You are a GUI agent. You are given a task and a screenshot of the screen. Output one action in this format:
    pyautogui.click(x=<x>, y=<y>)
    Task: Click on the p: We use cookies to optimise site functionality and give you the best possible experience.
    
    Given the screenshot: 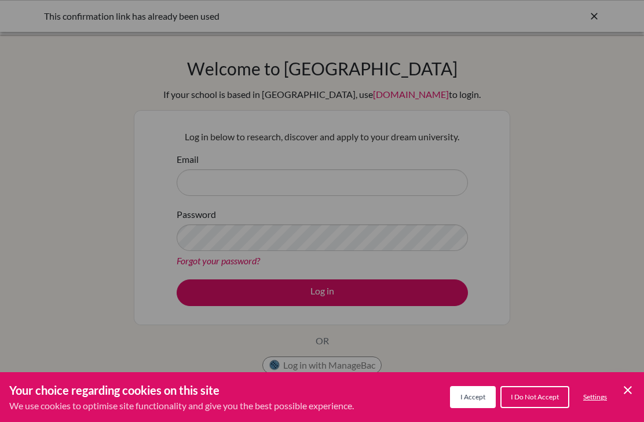 What is the action you would take?
    pyautogui.click(x=181, y=406)
    